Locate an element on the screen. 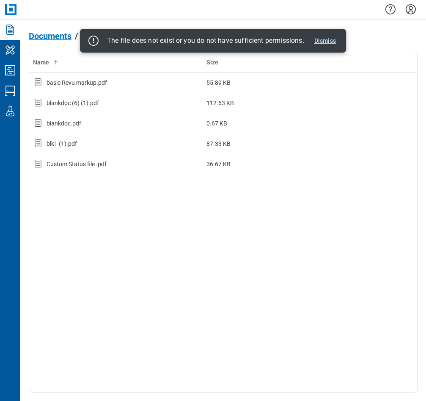  svg: Labs is located at coordinates (10, 111).